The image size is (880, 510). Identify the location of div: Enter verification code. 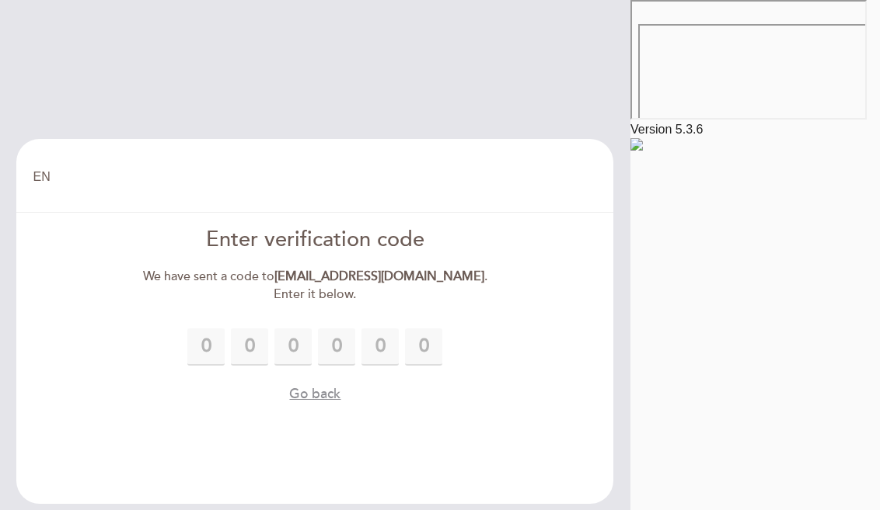
(315, 240).